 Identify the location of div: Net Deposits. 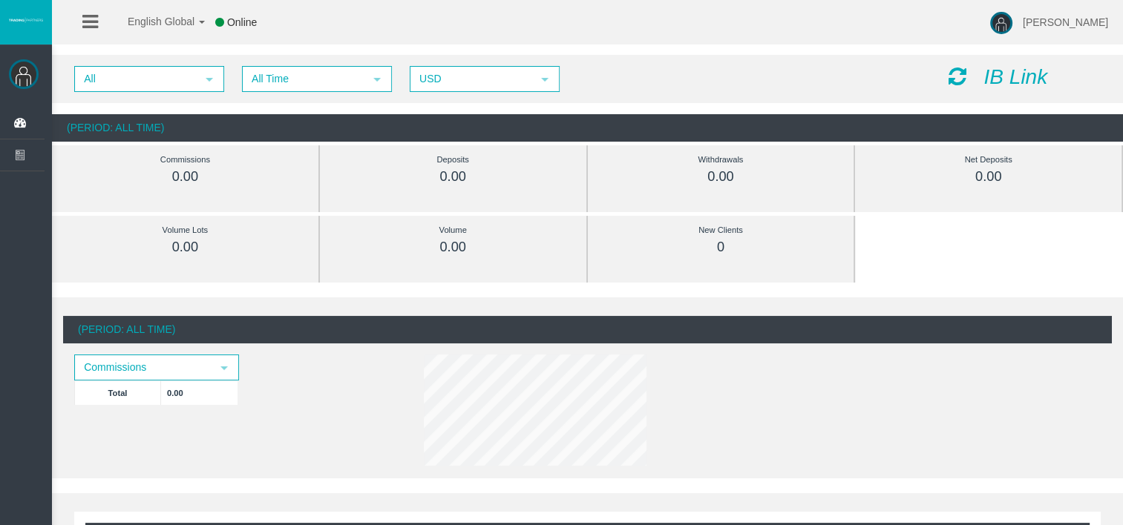
(988, 160).